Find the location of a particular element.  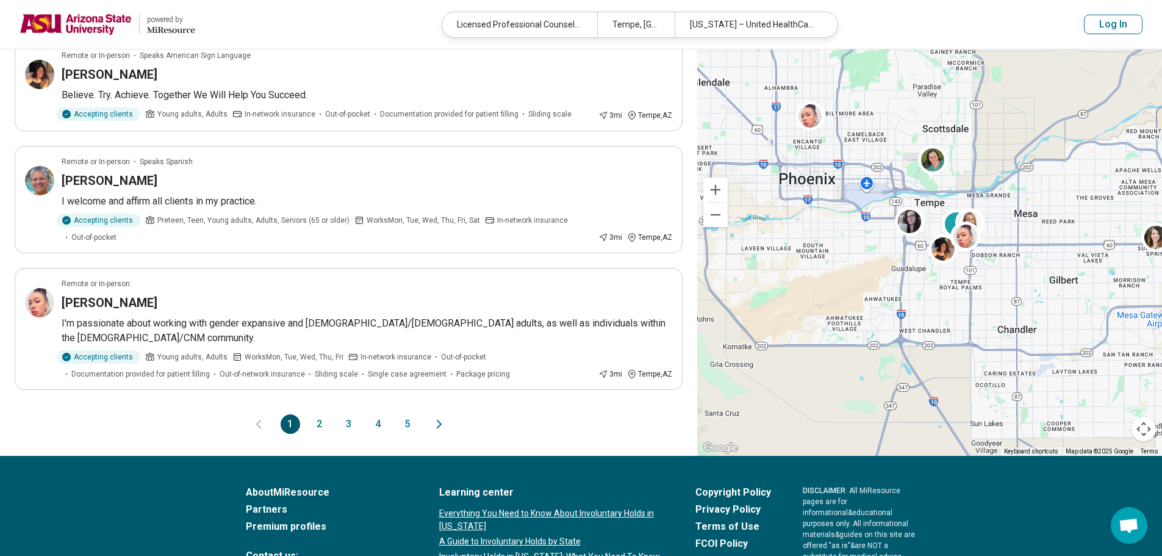

a: Open this area in Google Maps (opens a new window) is located at coordinates (720, 448).